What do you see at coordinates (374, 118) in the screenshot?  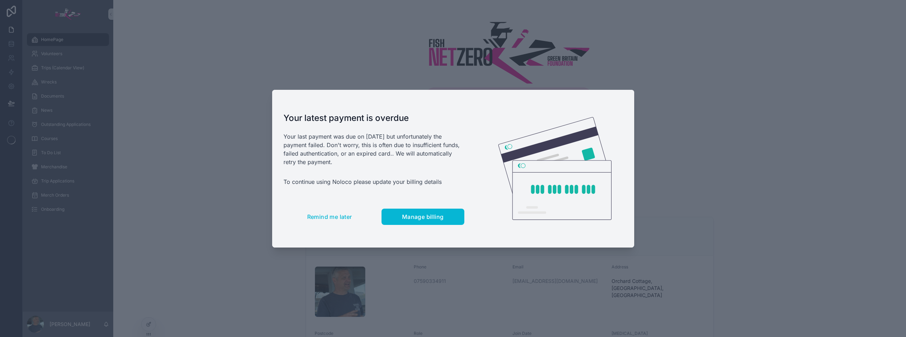 I see `h1: Your latest payment is overdue` at bounding box center [374, 118].